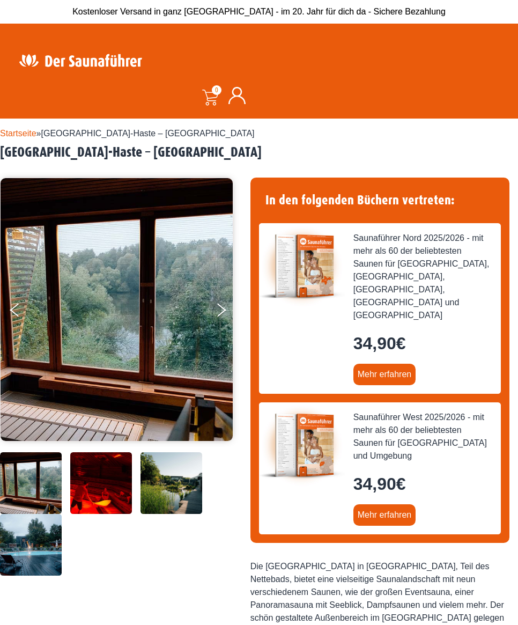  What do you see at coordinates (217, 90) in the screenshot?
I see `span: 0` at bounding box center [217, 90].